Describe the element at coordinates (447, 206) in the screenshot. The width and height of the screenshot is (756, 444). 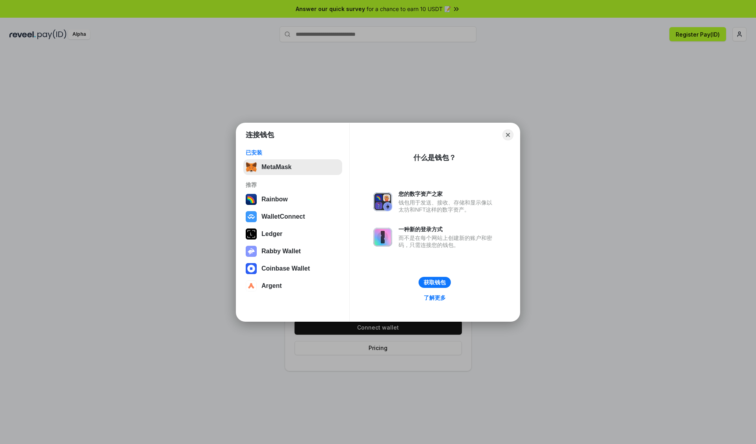
I see `div: 钱包用于发送、接收、存储和显示像以太坊和NFT这样的数字资产。` at that location.